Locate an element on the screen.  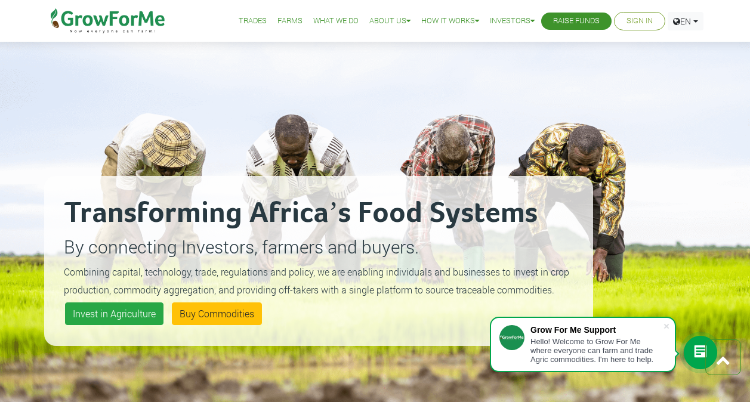
h2: Transforming Africa’s Food Systems is located at coordinates (319, 214).